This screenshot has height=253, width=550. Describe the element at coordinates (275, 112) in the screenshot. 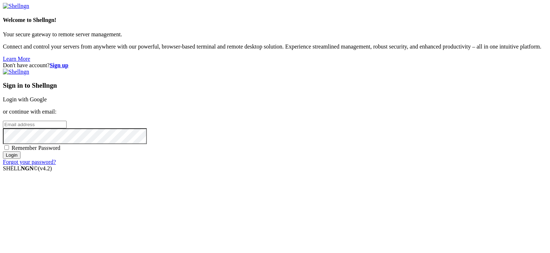

I see `p: or continue with email:` at that location.